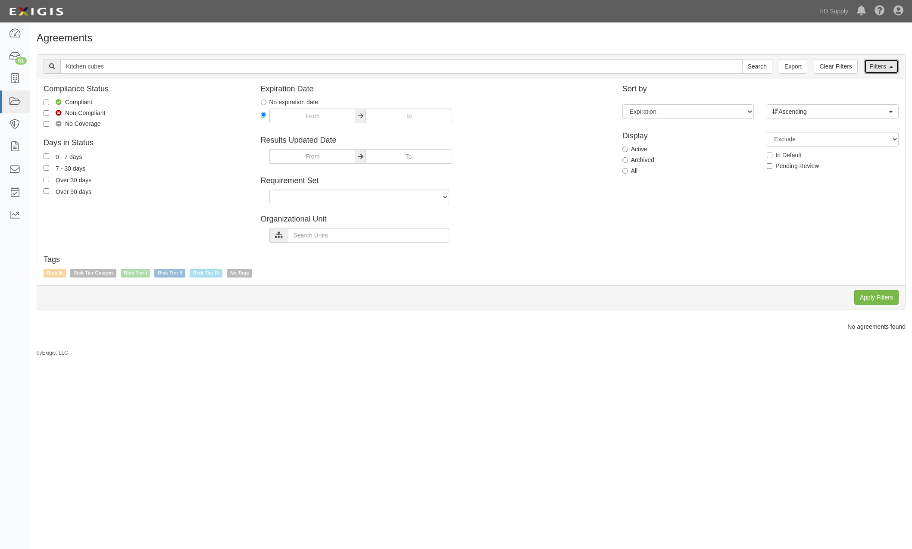 The height and width of the screenshot is (549, 912). I want to click on h4: Tags, so click(471, 260).